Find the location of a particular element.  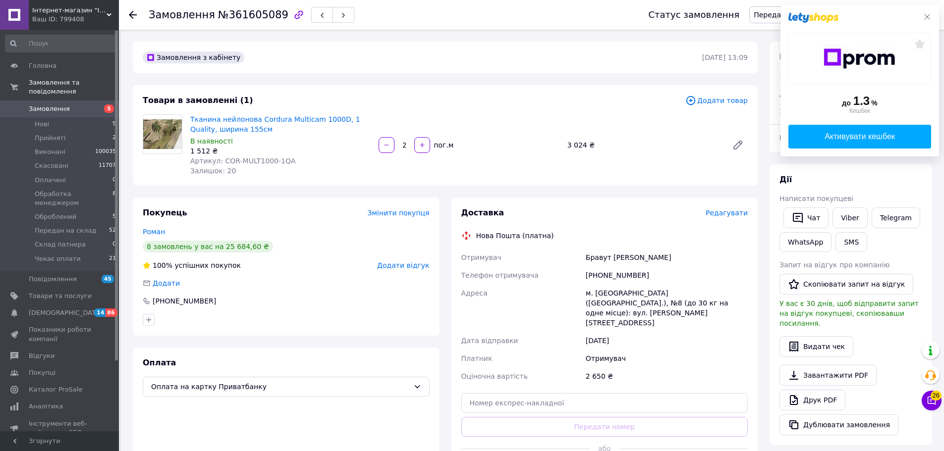

span: Відгуки is located at coordinates (42, 356).